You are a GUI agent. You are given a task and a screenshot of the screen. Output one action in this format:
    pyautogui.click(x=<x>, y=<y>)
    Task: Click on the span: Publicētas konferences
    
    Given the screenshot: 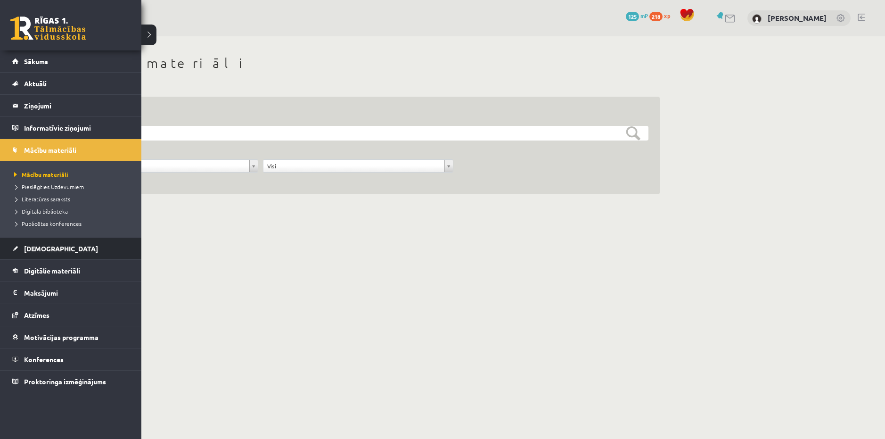 What is the action you would take?
    pyautogui.click(x=47, y=223)
    